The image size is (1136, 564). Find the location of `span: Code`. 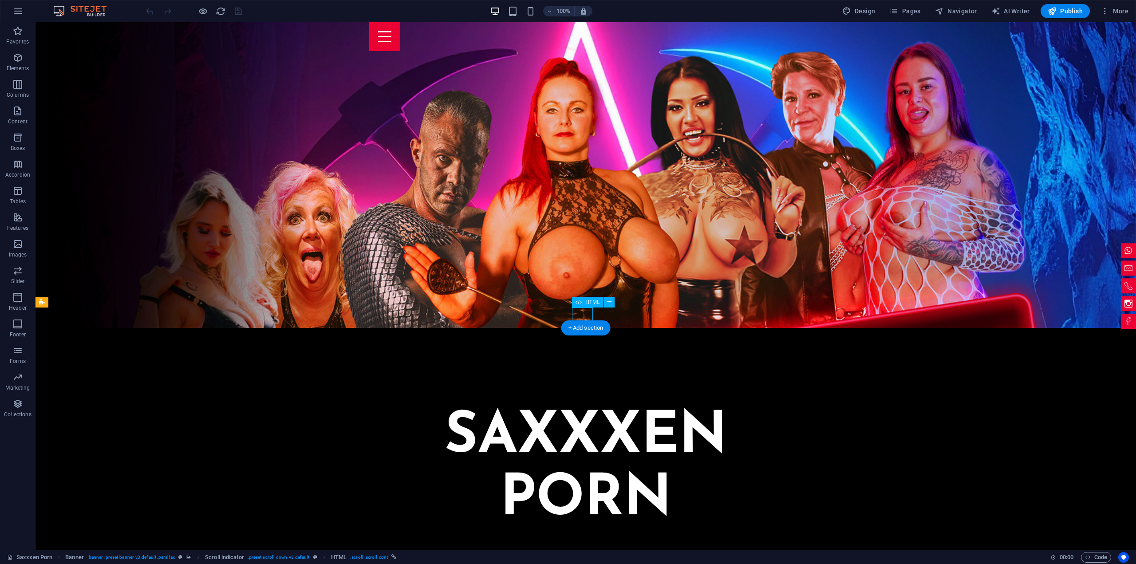

span: Code is located at coordinates (1096, 558).